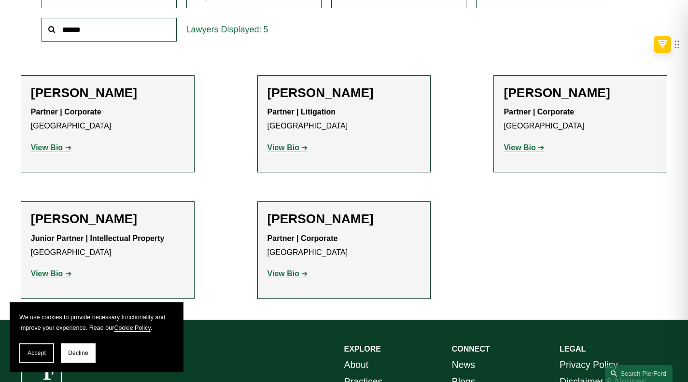  Describe the element at coordinates (356, 364) in the screenshot. I see `a: About` at that location.